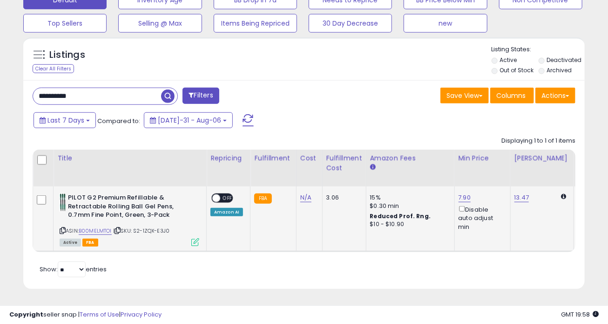 The image size is (608, 324). I want to click on span: Last 7 Days, so click(66, 120).